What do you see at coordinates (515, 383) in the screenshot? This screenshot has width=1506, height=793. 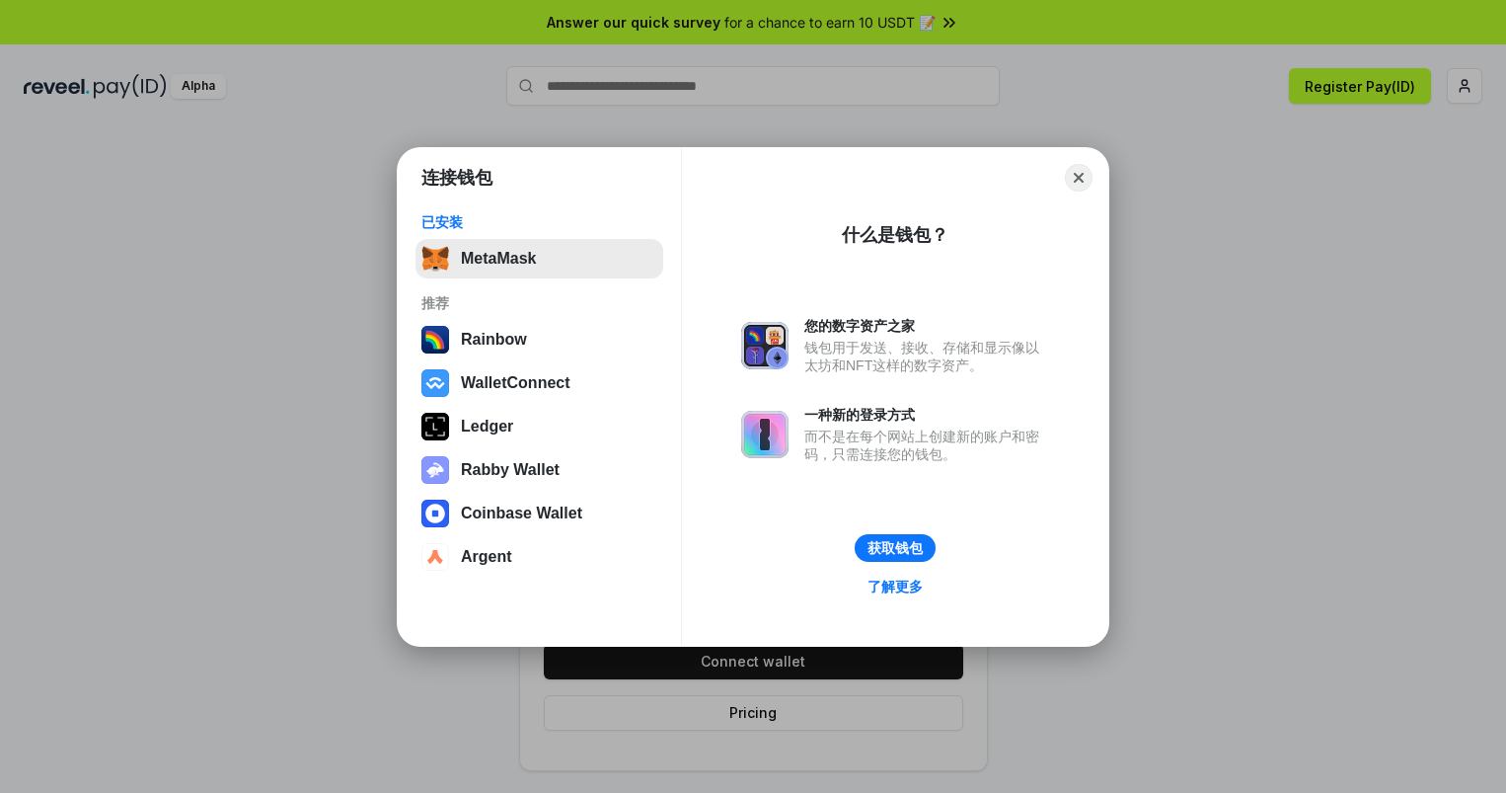 I see `div: WalletConnect` at bounding box center [515, 383].